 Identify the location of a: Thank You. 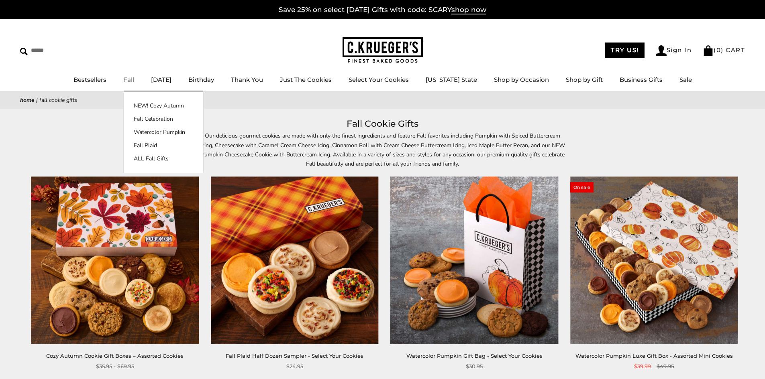
(247, 79).